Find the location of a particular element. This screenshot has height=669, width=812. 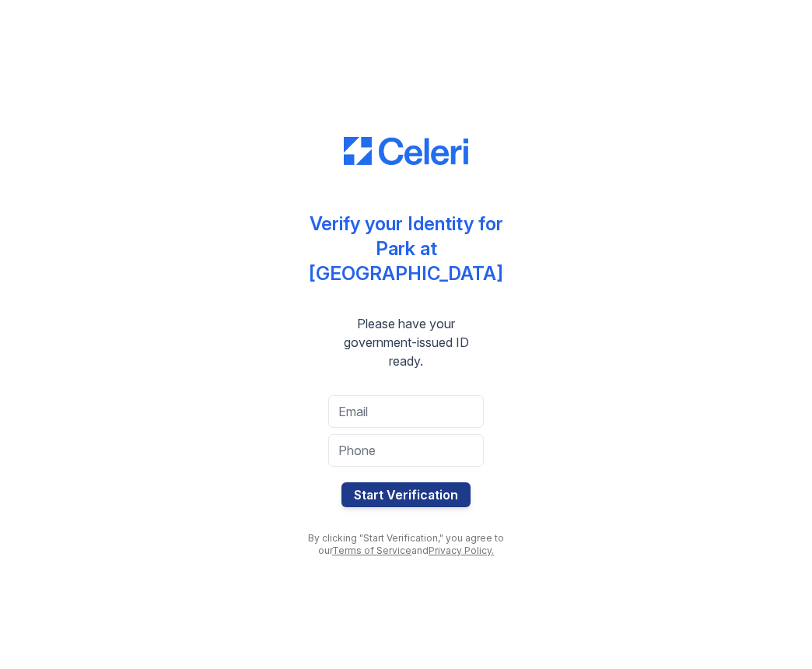

img: CE_Logo_Blue-a8612792a0a2168367f1c8372b55b34899dd931a85d93a1a3d3e32e68fde9ad4.png is located at coordinates (406, 151).